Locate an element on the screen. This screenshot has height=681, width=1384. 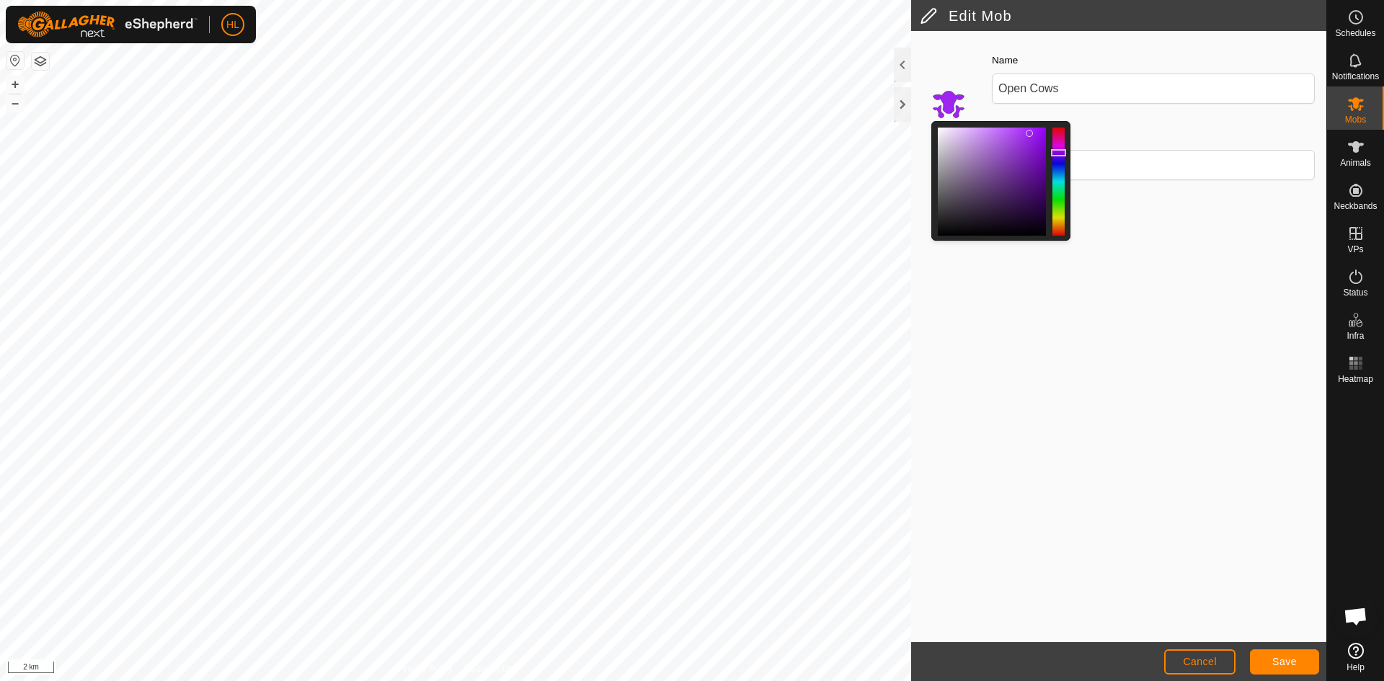
span: Neckbands is located at coordinates (1355, 206).